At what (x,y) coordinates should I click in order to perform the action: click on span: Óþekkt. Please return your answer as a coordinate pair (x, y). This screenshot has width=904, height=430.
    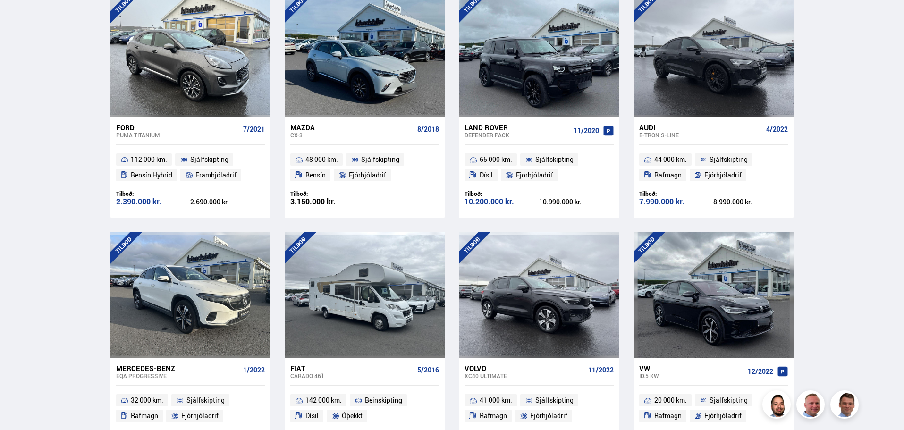
    Looking at the image, I should click on (352, 416).